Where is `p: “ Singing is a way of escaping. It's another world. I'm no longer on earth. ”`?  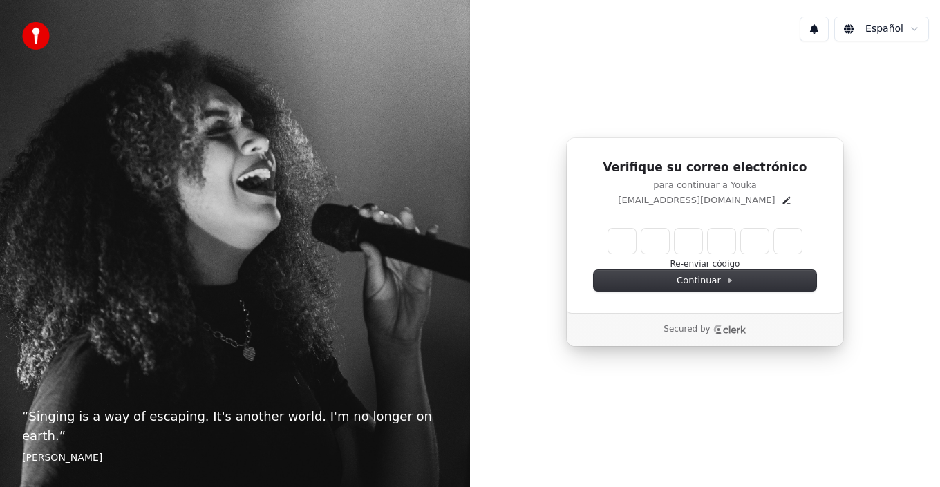 p: “ Singing is a way of escaping. It's another world. I'm no longer on earth. ” is located at coordinates (235, 426).